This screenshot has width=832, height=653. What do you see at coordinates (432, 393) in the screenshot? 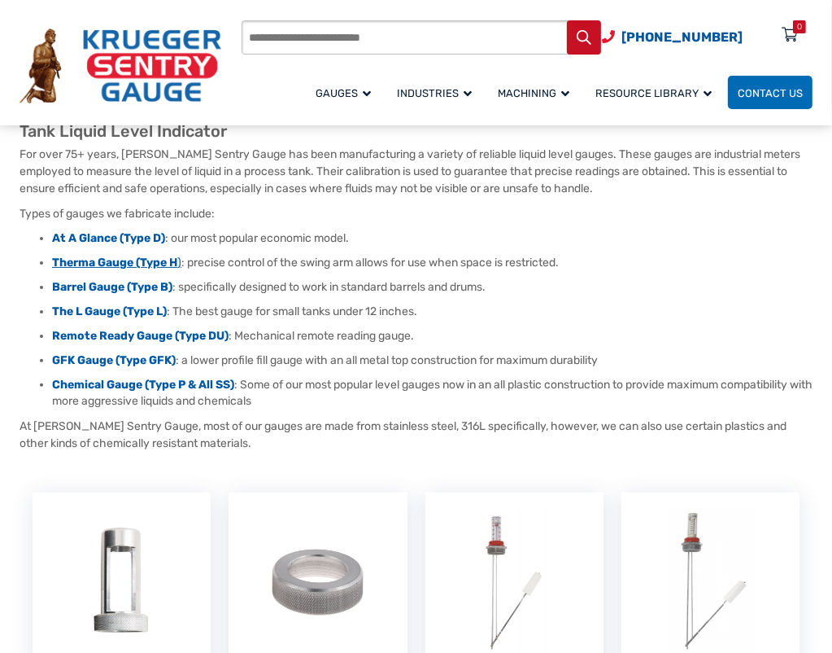
I see `li: : Some of our most popular level gauges now in an all plastic construction to provide maximum com...` at bounding box center [432, 393].